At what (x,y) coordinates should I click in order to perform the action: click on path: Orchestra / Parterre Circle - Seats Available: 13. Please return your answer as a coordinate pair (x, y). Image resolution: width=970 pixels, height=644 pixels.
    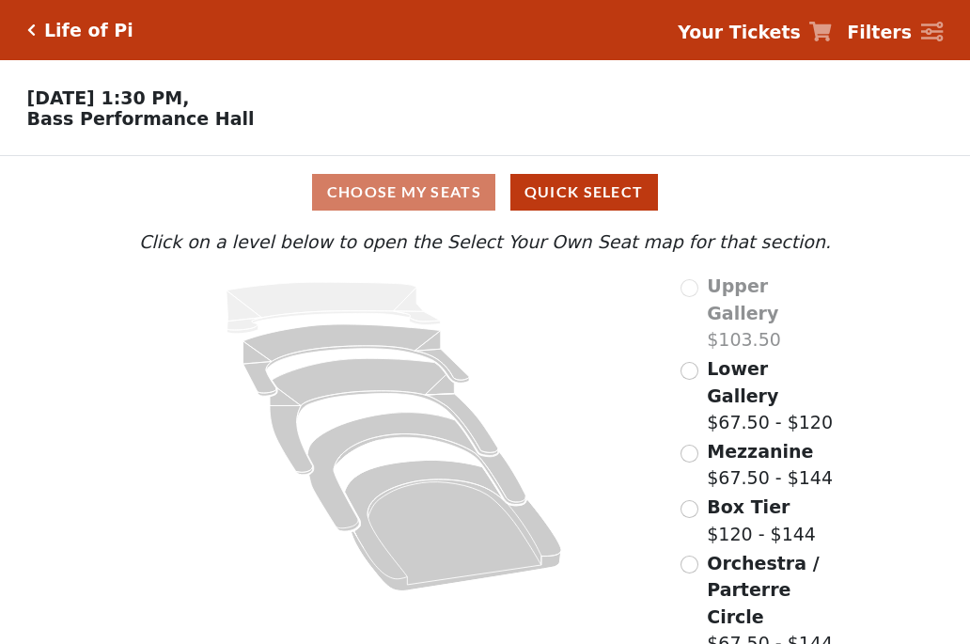
    Looking at the image, I should click on (453, 525).